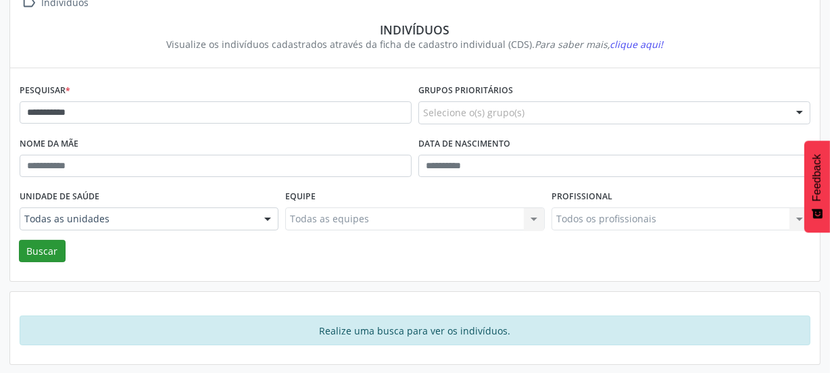 The image size is (830, 373). What do you see at coordinates (45, 91) in the screenshot?
I see `label: Pesquisar` at bounding box center [45, 91].